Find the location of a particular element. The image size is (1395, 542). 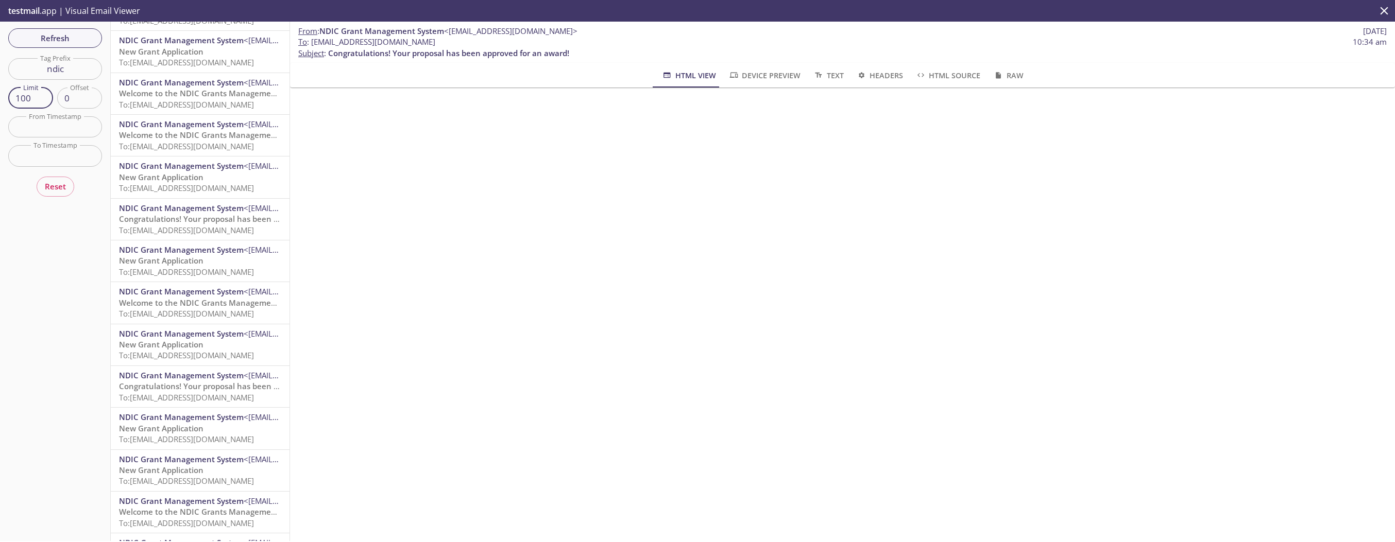

span: Device Preview is located at coordinates (764, 75).